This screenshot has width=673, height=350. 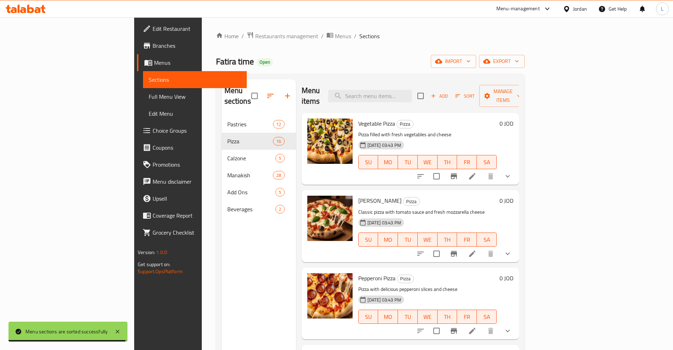 What do you see at coordinates (197, 29) in the screenshot?
I see `span: Edit Restaurant` at bounding box center [197, 29].